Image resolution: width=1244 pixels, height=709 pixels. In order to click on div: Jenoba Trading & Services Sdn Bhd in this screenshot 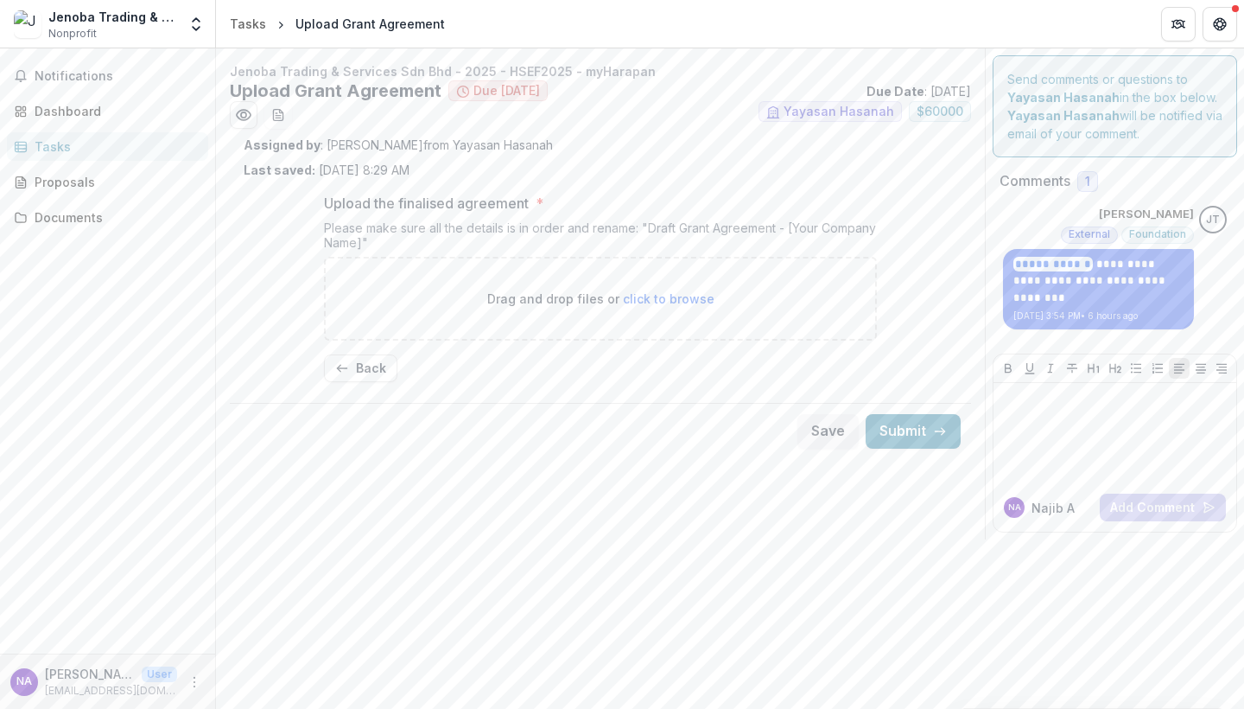, I will do `click(112, 16)`.